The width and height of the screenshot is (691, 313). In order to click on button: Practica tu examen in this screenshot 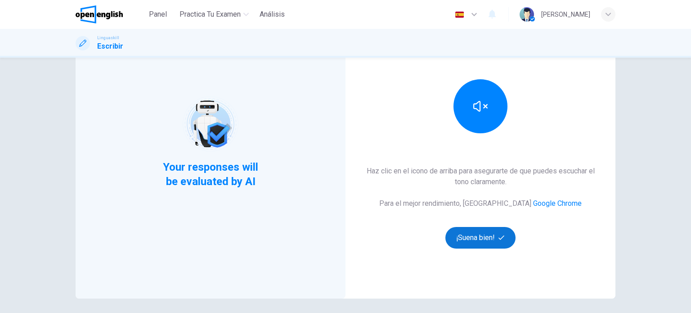, I will do `click(214, 14)`.